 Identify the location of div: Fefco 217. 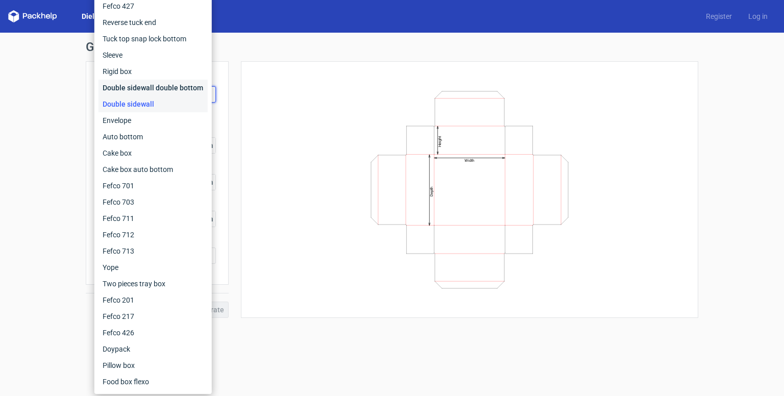
(153, 317).